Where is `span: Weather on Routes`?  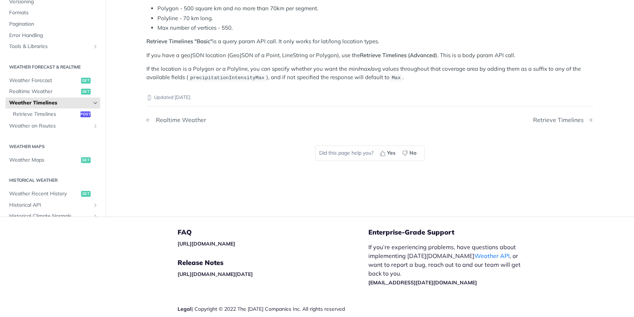 span: Weather on Routes is located at coordinates (50, 126).